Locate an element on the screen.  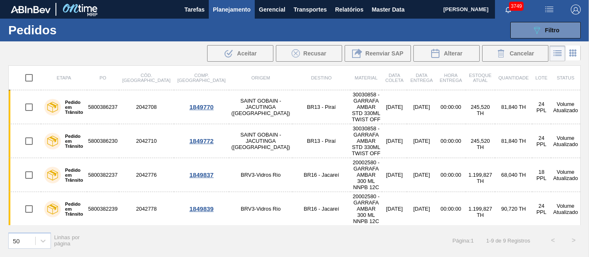
span: Status is located at coordinates (565, 78).